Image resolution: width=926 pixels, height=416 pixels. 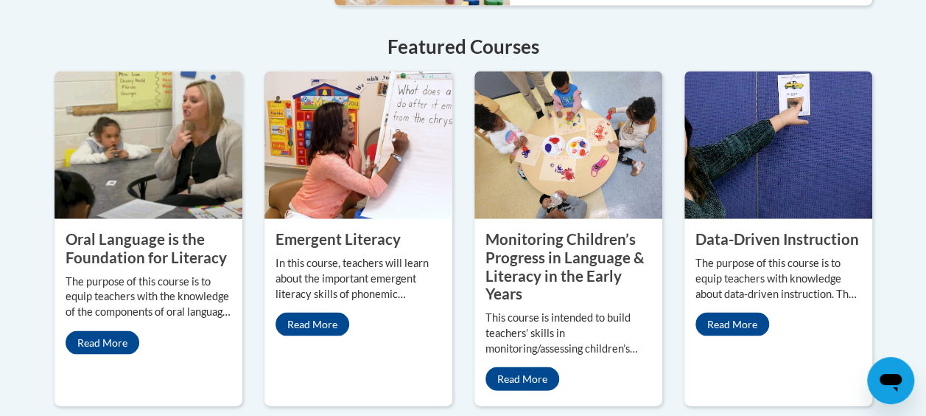 What do you see at coordinates (464, 46) in the screenshot?
I see `h4: Featured Courses` at bounding box center [464, 46].